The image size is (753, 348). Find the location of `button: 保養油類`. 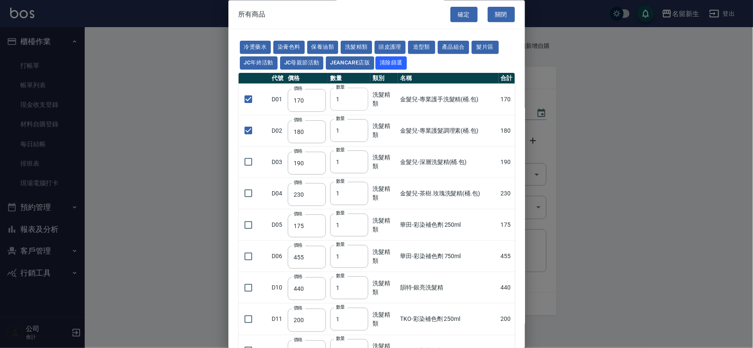

button: 保養油類 is located at coordinates (323, 47).